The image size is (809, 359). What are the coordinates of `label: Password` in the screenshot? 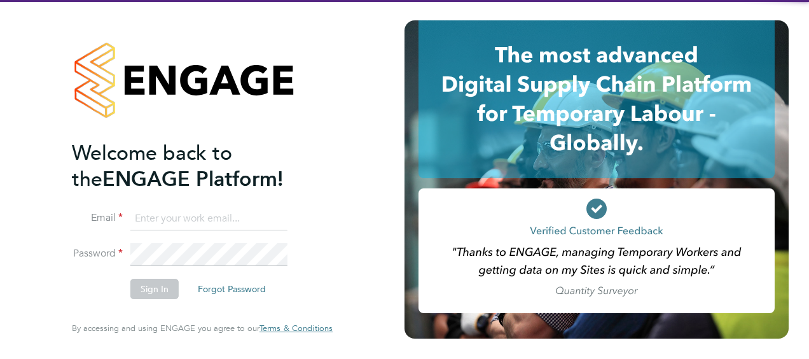 It's located at (97, 253).